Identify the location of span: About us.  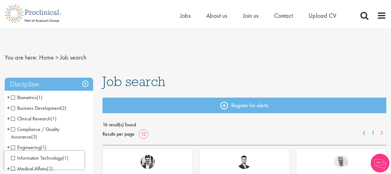
(216, 16).